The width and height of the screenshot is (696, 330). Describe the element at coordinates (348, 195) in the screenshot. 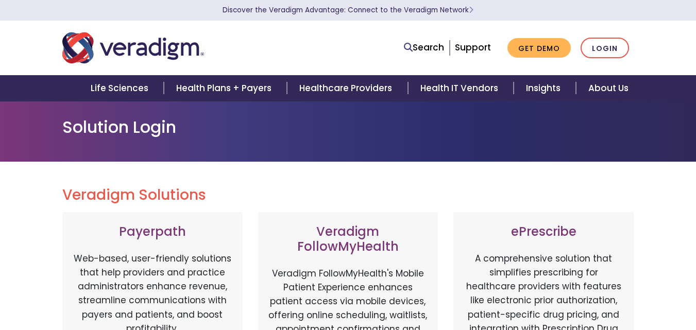

I see `h2: Veradigm Solutions` at that location.